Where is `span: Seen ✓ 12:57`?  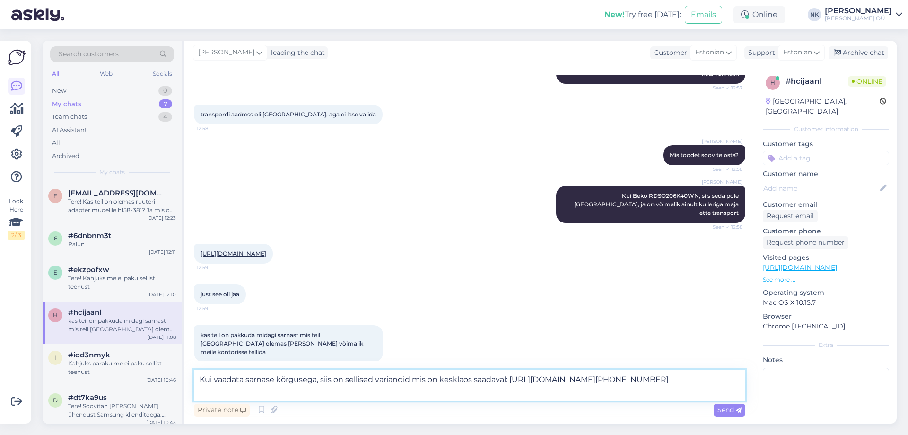 span: Seen ✓ 12:57 is located at coordinates (725, 88).